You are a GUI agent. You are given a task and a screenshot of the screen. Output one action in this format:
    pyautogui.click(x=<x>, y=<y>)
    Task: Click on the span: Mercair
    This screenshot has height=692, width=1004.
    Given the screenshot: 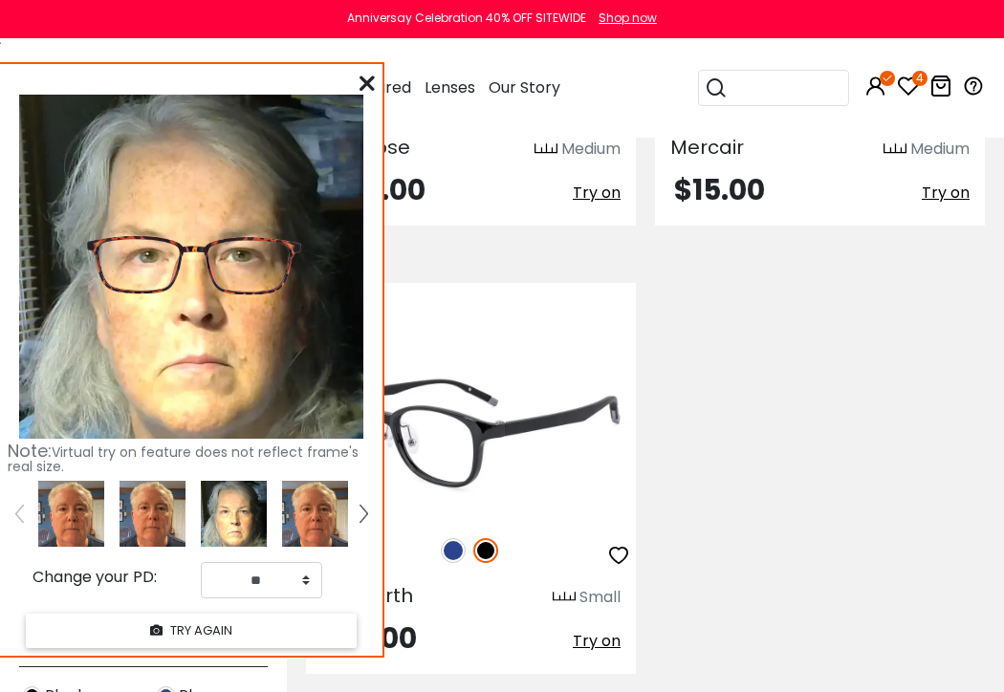 What is the action you would take?
    pyautogui.click(x=706, y=147)
    